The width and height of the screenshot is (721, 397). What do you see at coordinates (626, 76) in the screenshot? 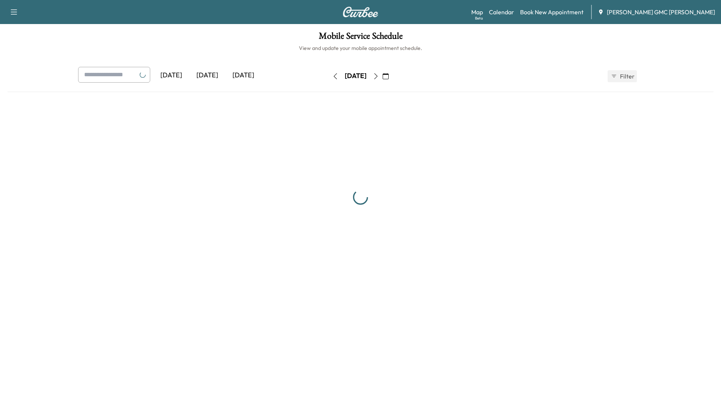
I see `span: Filter` at bounding box center [626, 76].